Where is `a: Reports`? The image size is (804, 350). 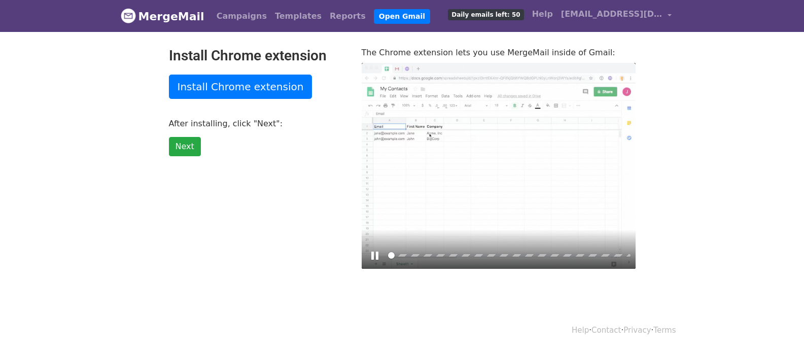
a: Reports is located at coordinates (348, 16).